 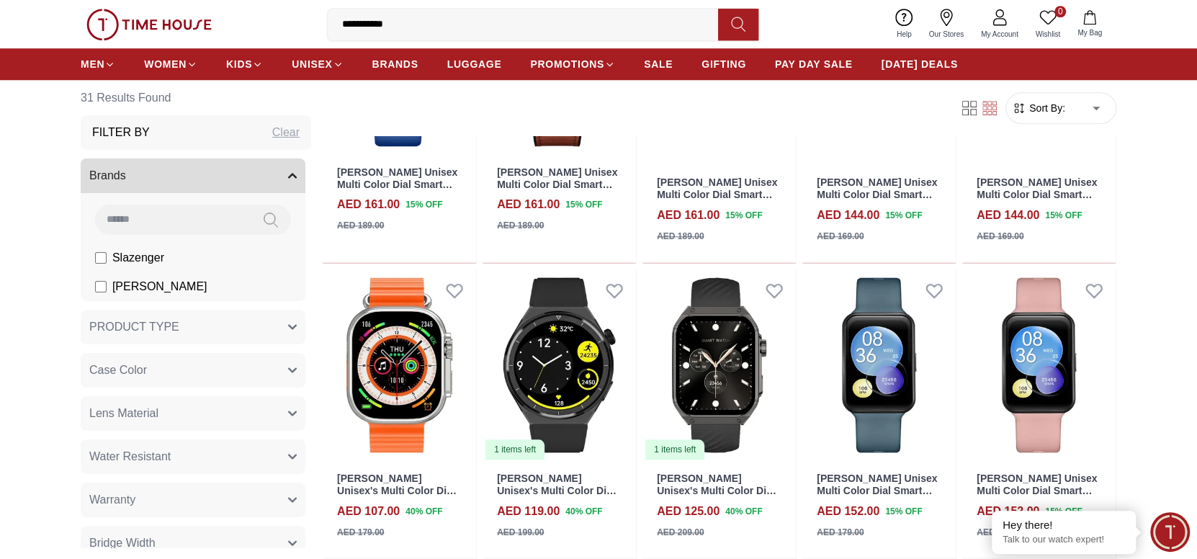 I want to click on span: Slazenger, so click(x=138, y=258).